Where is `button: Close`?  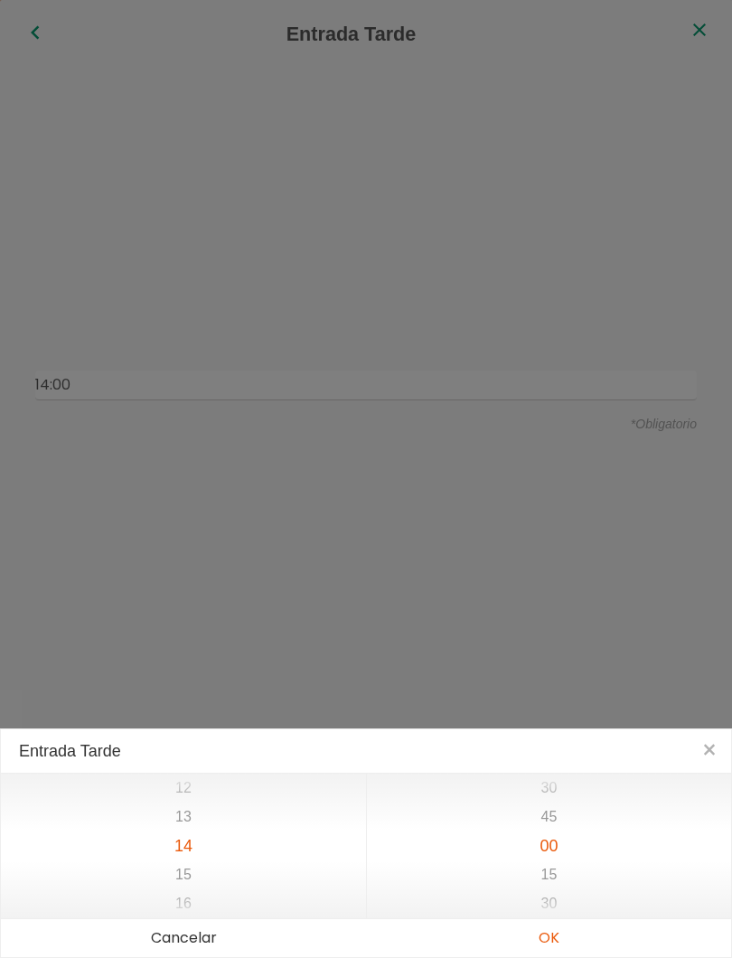
button: Close is located at coordinates (709, 751).